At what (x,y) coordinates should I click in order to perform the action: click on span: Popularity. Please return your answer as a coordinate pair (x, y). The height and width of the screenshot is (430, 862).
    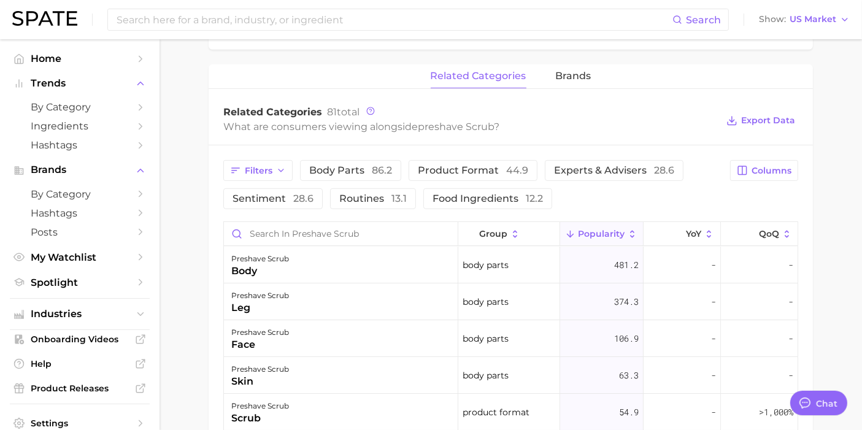
    Looking at the image, I should click on (601, 234).